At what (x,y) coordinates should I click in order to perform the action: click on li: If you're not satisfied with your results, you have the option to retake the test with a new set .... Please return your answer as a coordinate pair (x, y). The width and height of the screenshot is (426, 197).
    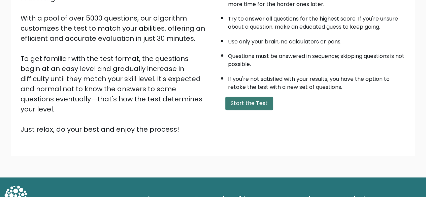
    Looking at the image, I should click on (317, 82).